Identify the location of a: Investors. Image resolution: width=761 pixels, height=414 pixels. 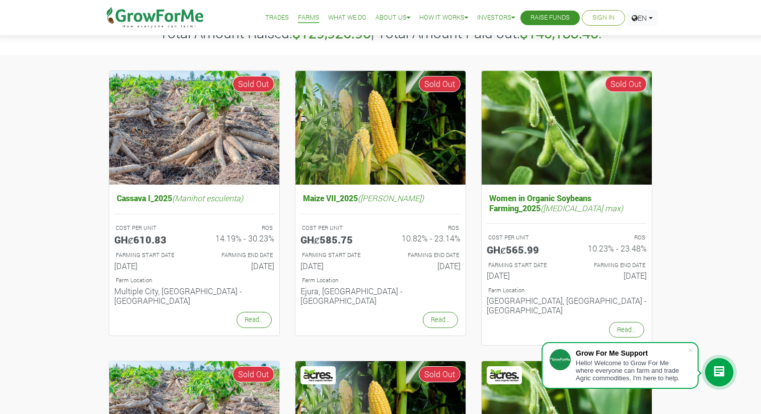
(496, 18).